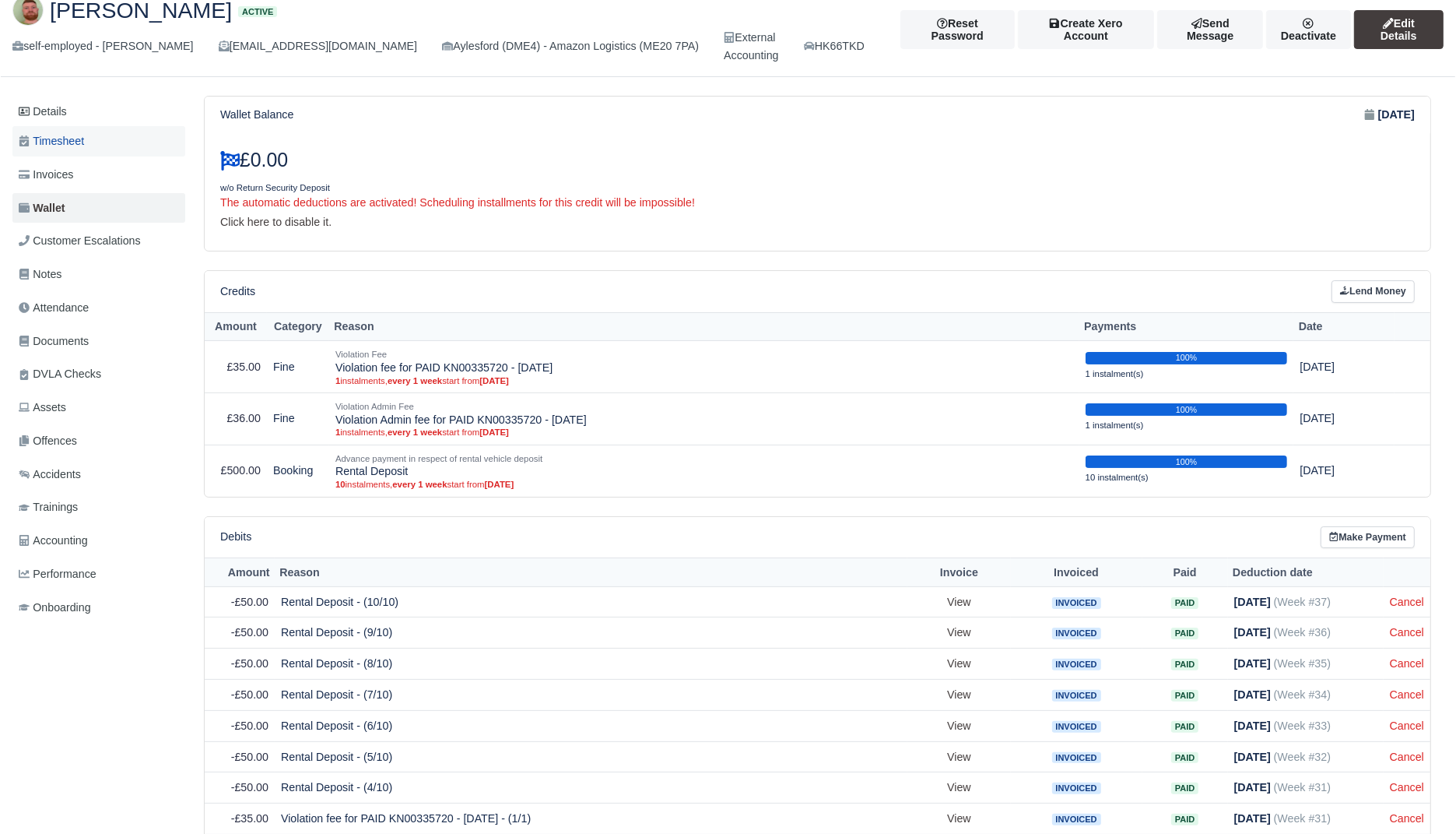  I want to click on span: Attendance, so click(54, 308).